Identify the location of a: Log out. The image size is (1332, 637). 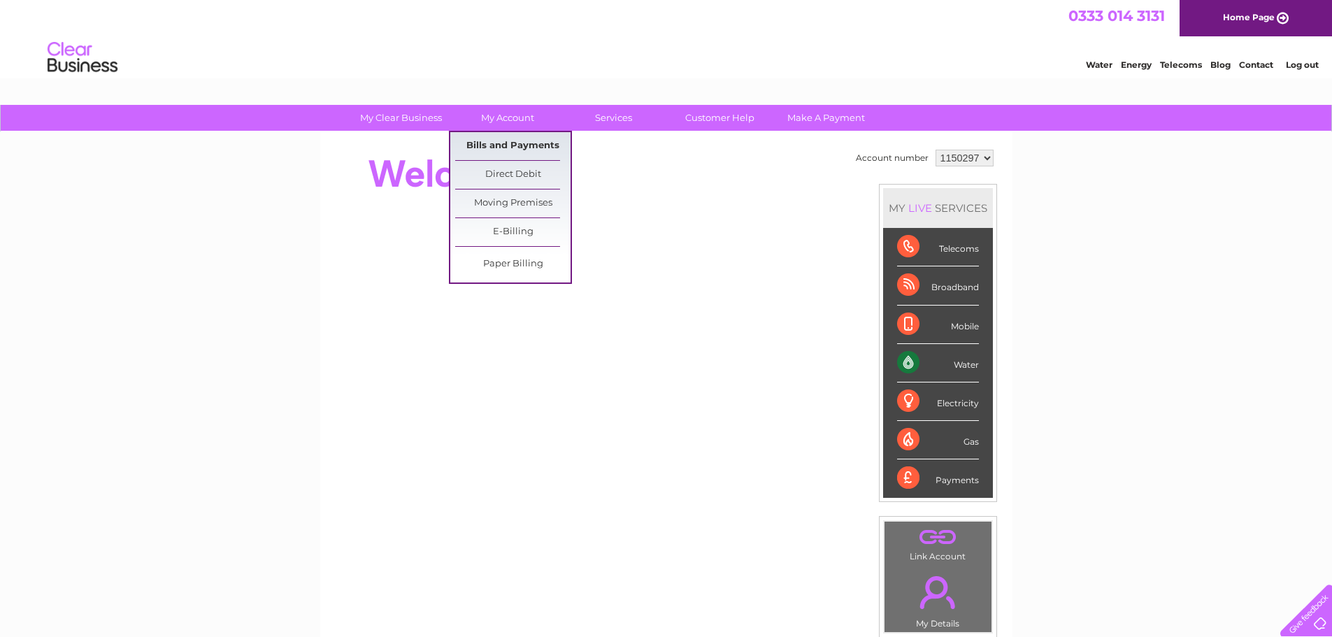
(1302, 64).